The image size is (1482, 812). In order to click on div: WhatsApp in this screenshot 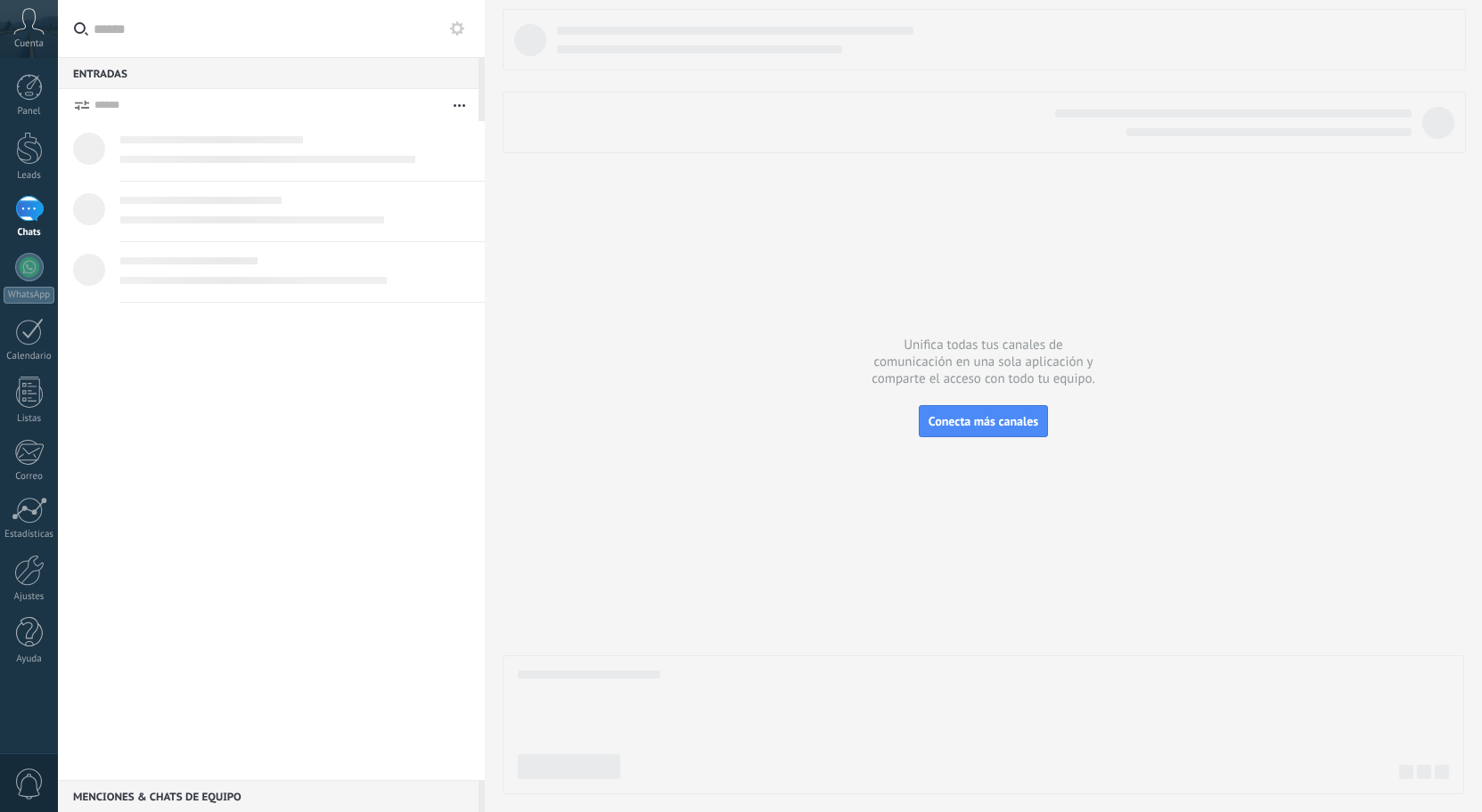, I will do `click(29, 295)`.